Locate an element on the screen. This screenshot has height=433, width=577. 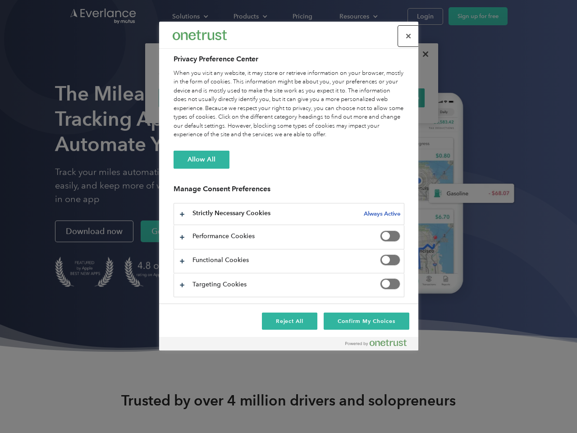
img: Powered by OneTrust Opens in a new Tab is located at coordinates (376, 343).